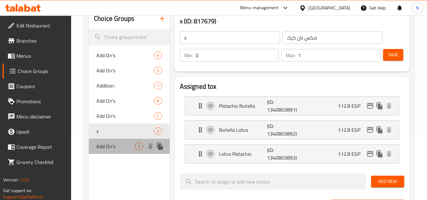  What do you see at coordinates (41, 117) in the screenshot?
I see `span: Menu disclaimer` at bounding box center [41, 117].